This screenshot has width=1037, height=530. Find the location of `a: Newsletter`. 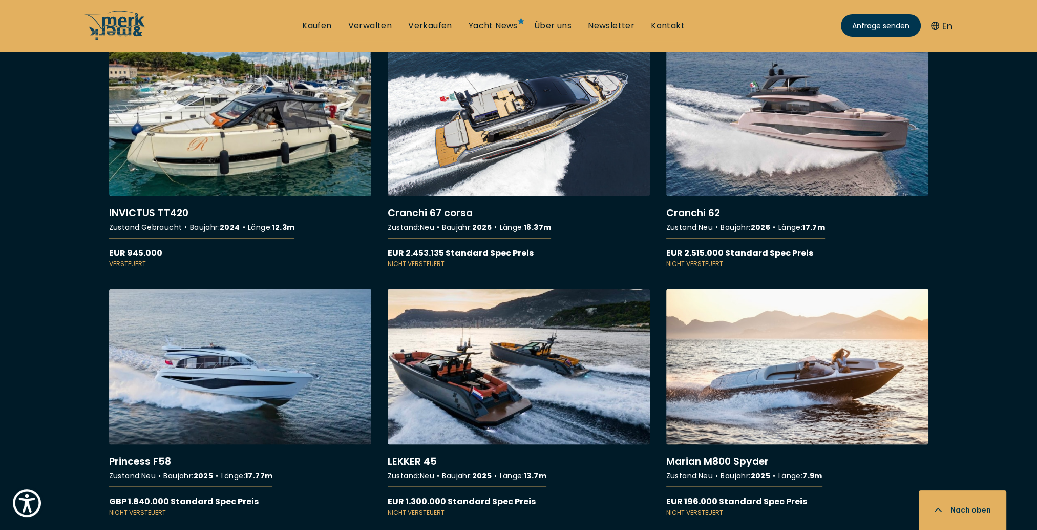

a: Newsletter is located at coordinates (611, 26).